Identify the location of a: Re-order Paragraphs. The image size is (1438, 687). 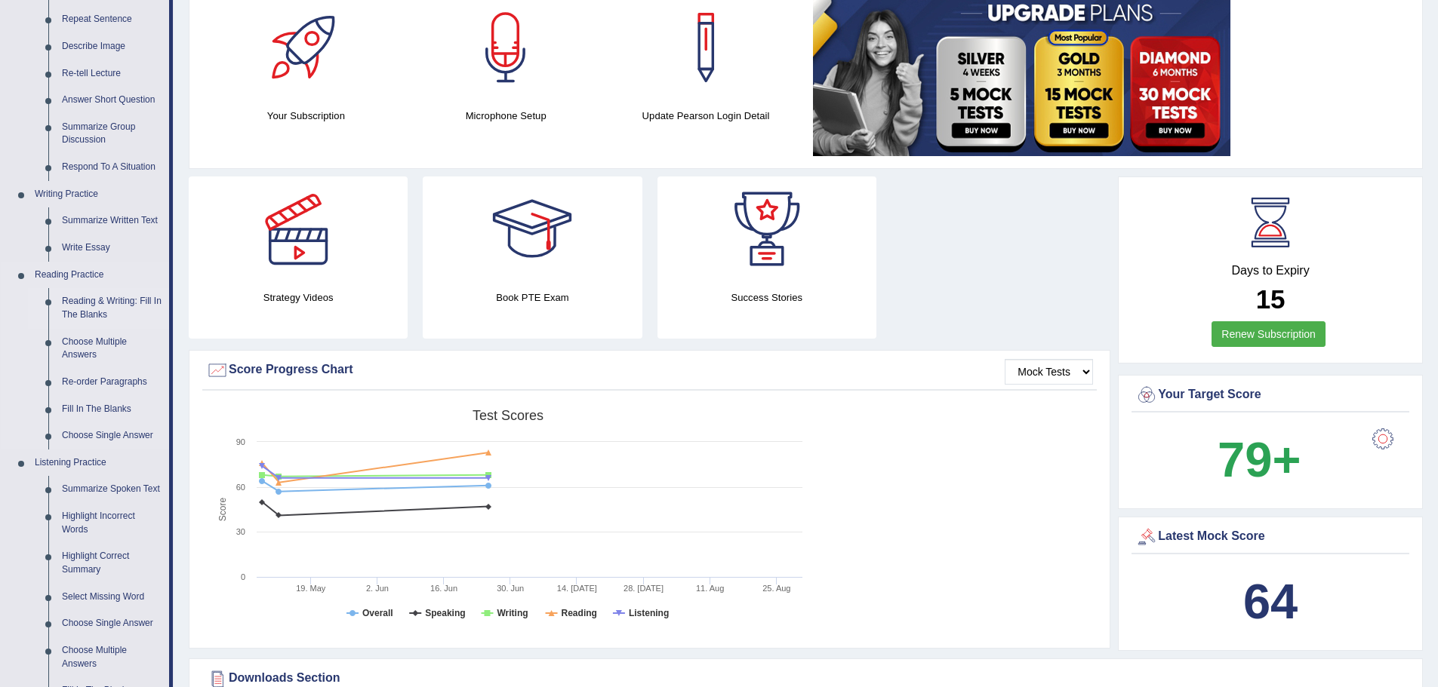
(112, 383).